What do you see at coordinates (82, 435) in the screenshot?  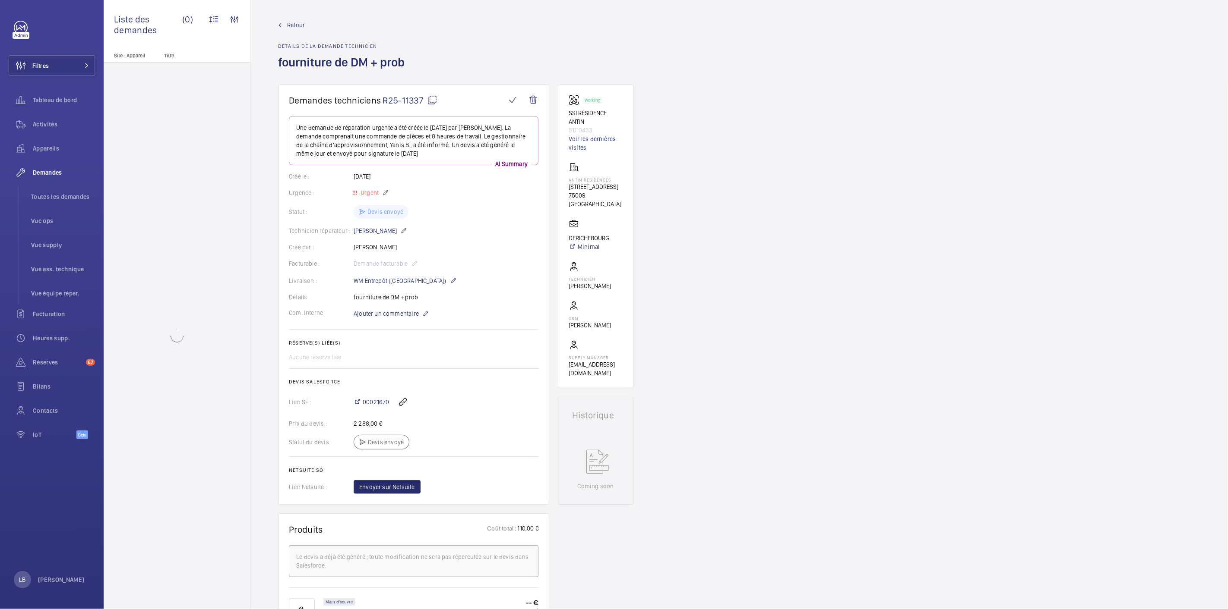 I see `span: Beta` at bounding box center [82, 435].